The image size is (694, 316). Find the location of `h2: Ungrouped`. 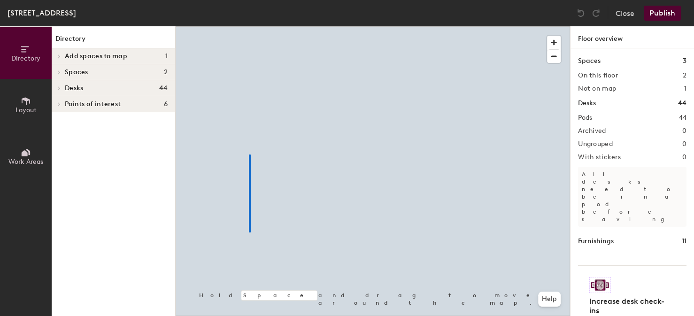

h2: Ungrouped is located at coordinates (595, 144).